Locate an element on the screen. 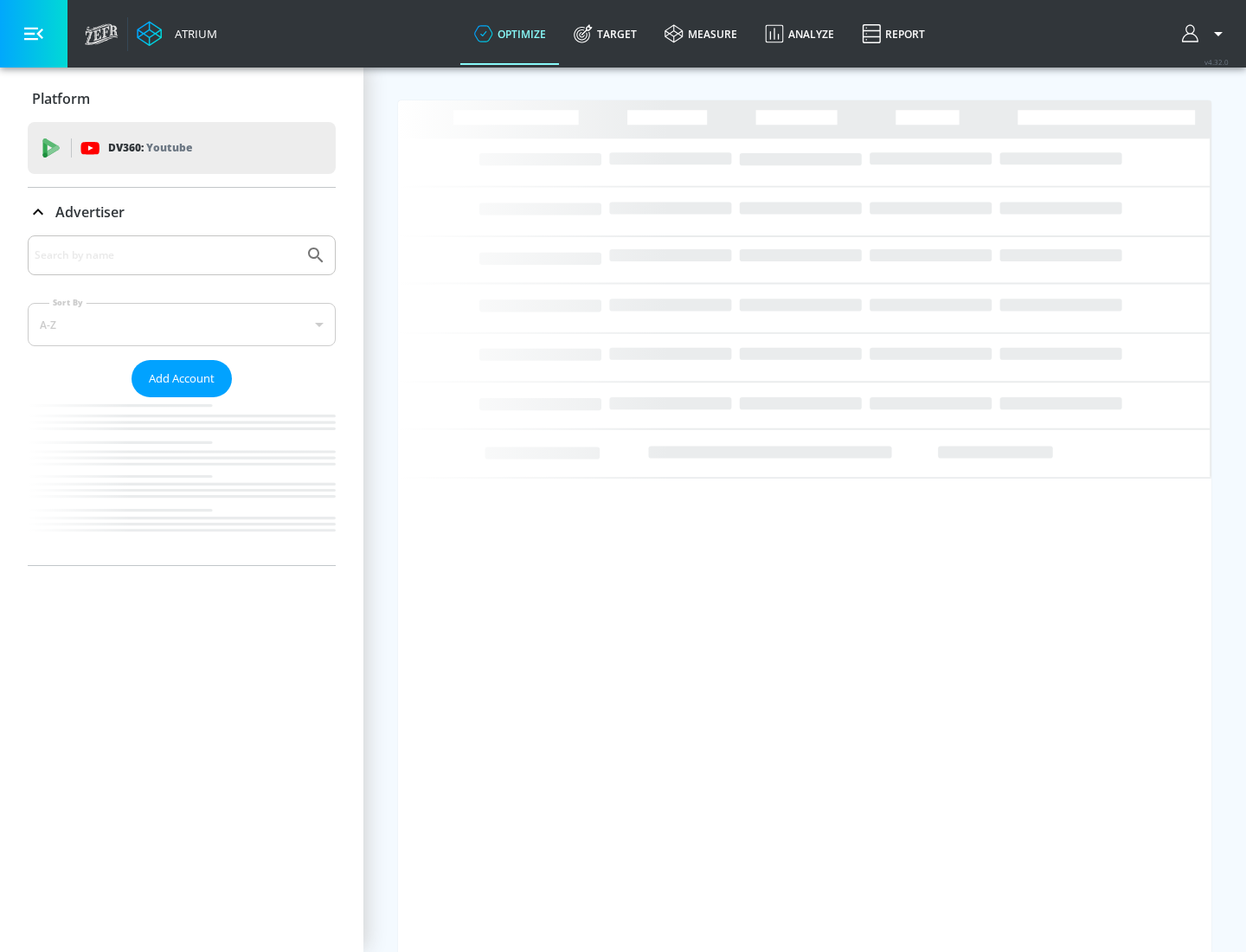  p: Youtube is located at coordinates (169, 147).